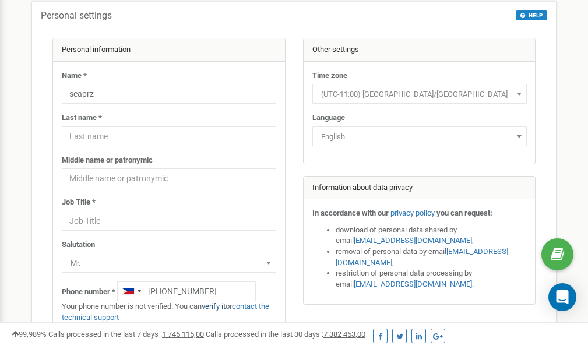  Describe the element at coordinates (169, 312) in the screenshot. I see `p: Your phone number is not verified. You can or` at that location.